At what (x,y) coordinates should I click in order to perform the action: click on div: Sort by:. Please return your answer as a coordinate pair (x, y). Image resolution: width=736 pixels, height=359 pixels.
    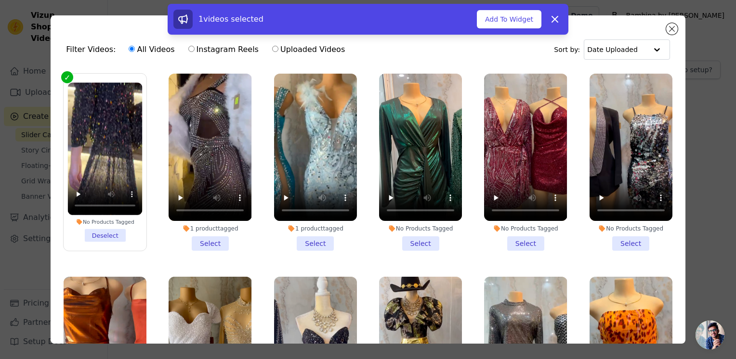
    Looking at the image, I should click on (612, 50).